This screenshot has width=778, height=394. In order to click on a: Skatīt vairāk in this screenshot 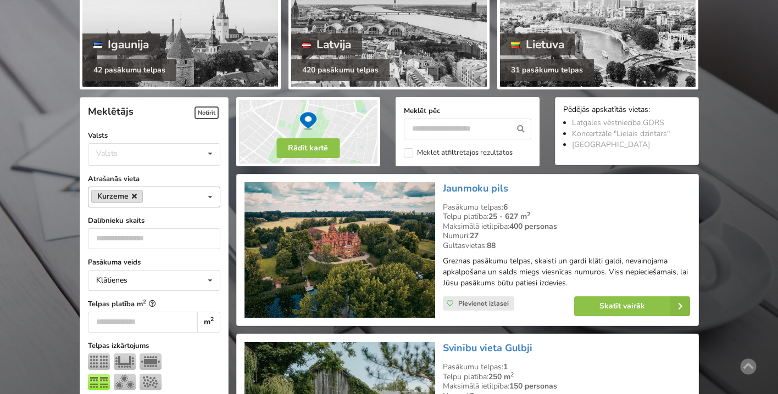, I will do `click(632, 306)`.